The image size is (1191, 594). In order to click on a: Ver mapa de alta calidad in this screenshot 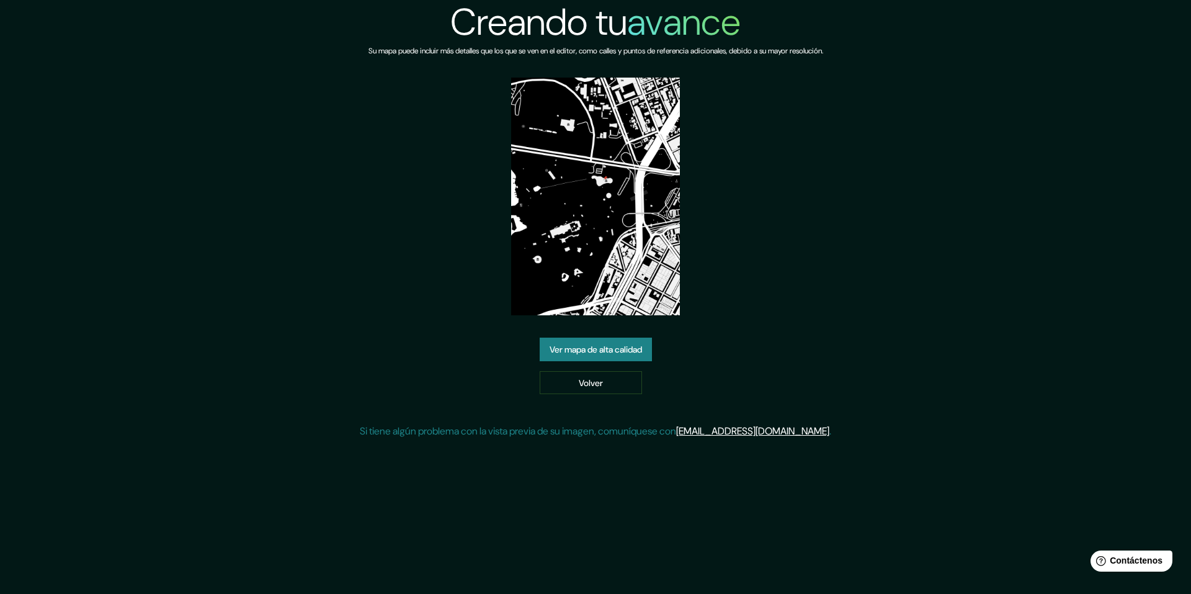, I will do `click(595, 349)`.